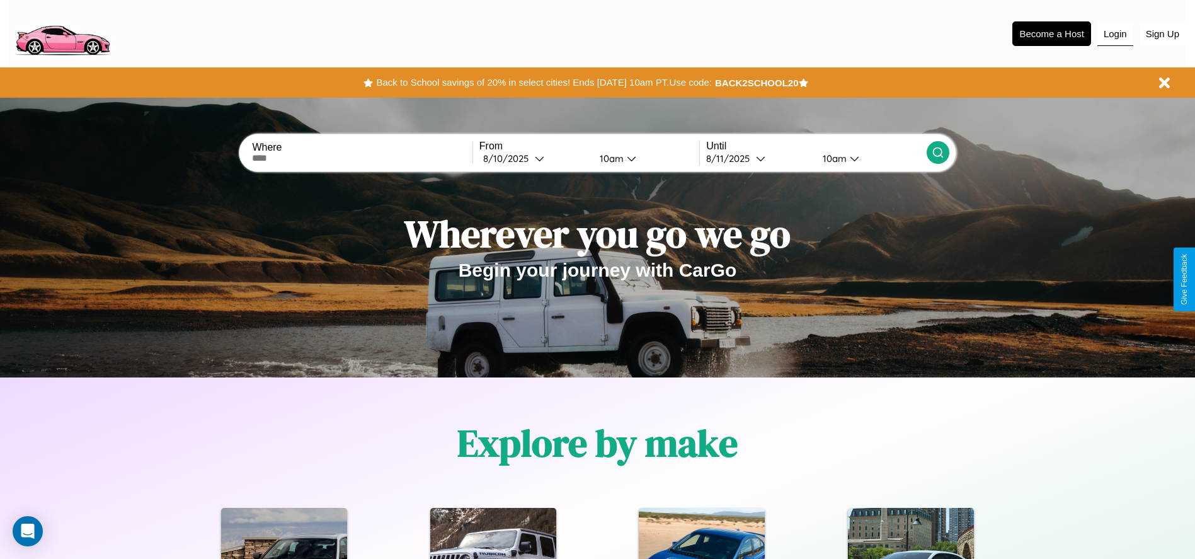 Image resolution: width=1195 pixels, height=559 pixels. What do you see at coordinates (1162, 33) in the screenshot?
I see `button: Sign Up` at bounding box center [1162, 33].